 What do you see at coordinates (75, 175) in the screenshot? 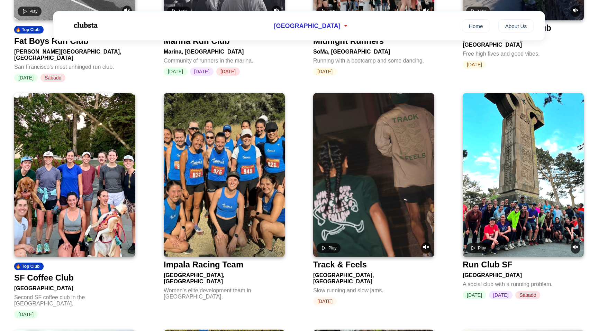
I see `img: SF Coffee Club` at bounding box center [75, 175].